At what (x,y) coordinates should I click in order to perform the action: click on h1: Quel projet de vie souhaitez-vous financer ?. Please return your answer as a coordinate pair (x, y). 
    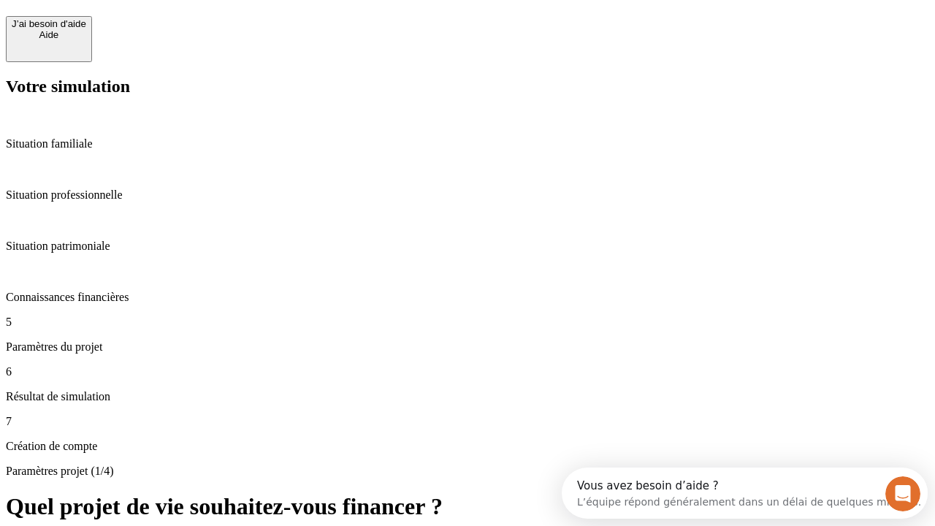
    Looking at the image, I should click on (468, 506).